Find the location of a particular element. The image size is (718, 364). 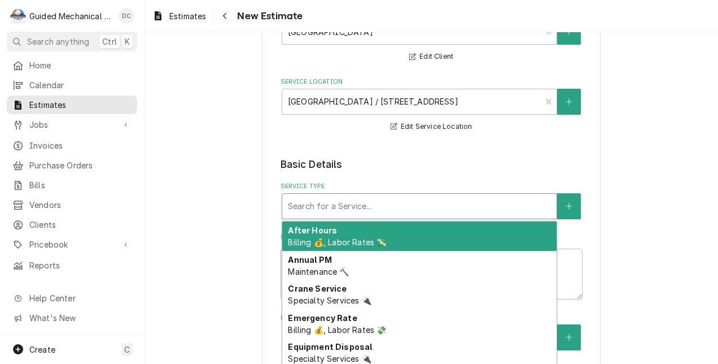

svg: Create New Equipment is located at coordinates (569, 337).